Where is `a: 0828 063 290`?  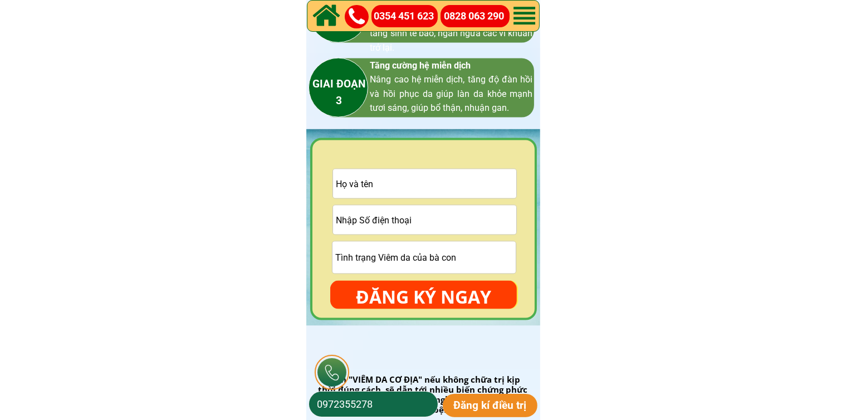 a: 0828 063 290 is located at coordinates (476, 16).